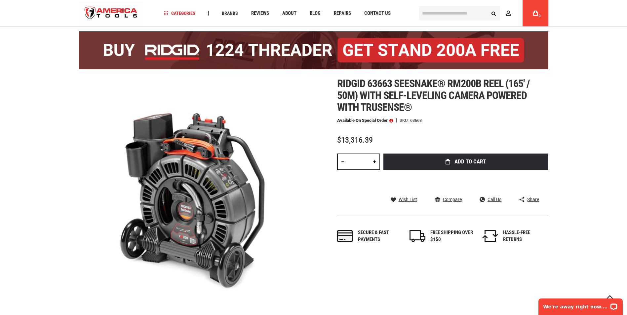 The image size is (627, 315). What do you see at coordinates (260, 13) in the screenshot?
I see `a: Reviews` at bounding box center [260, 13].